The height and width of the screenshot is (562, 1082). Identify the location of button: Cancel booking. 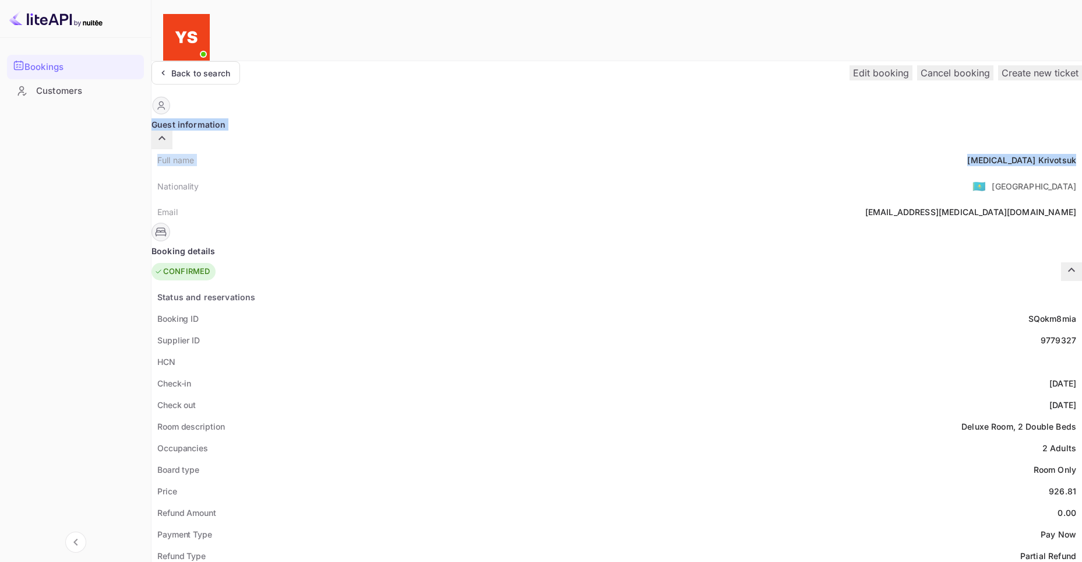
(955, 73).